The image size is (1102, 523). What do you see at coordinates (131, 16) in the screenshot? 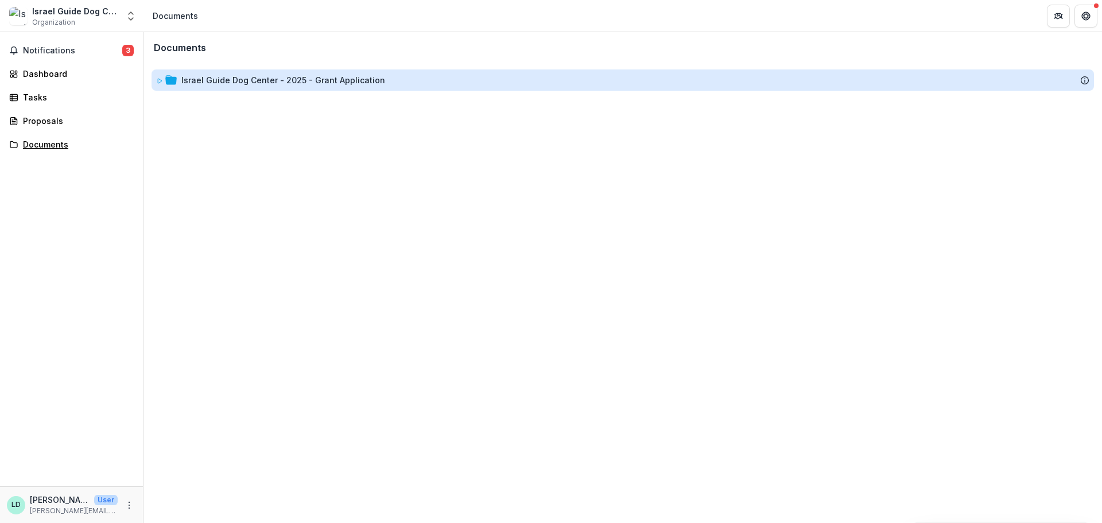
I see `button: Open entity switcher` at bounding box center [131, 16].